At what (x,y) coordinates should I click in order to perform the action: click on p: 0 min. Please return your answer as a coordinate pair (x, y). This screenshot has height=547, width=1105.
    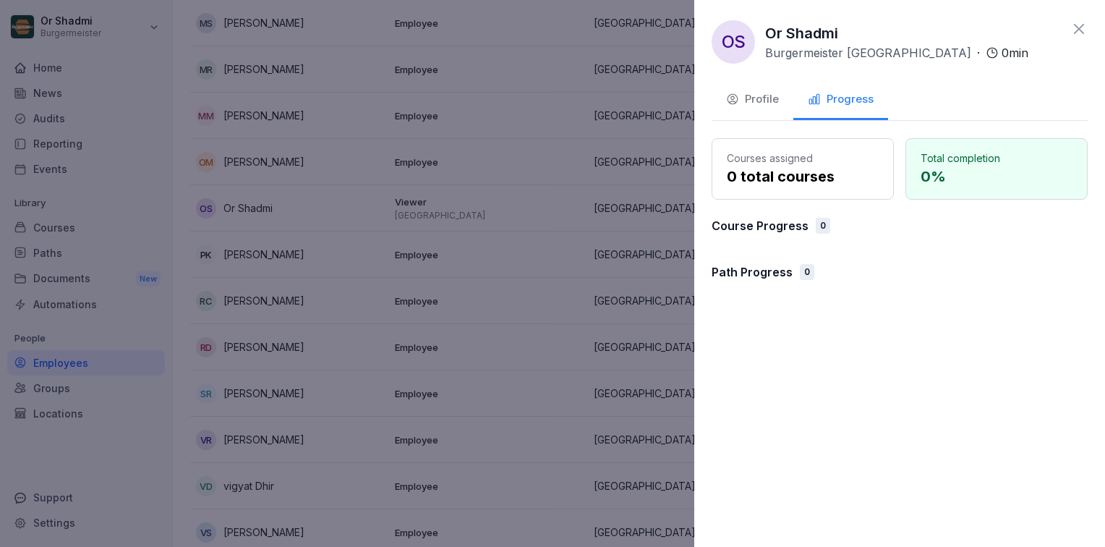
    Looking at the image, I should click on (1015, 53).